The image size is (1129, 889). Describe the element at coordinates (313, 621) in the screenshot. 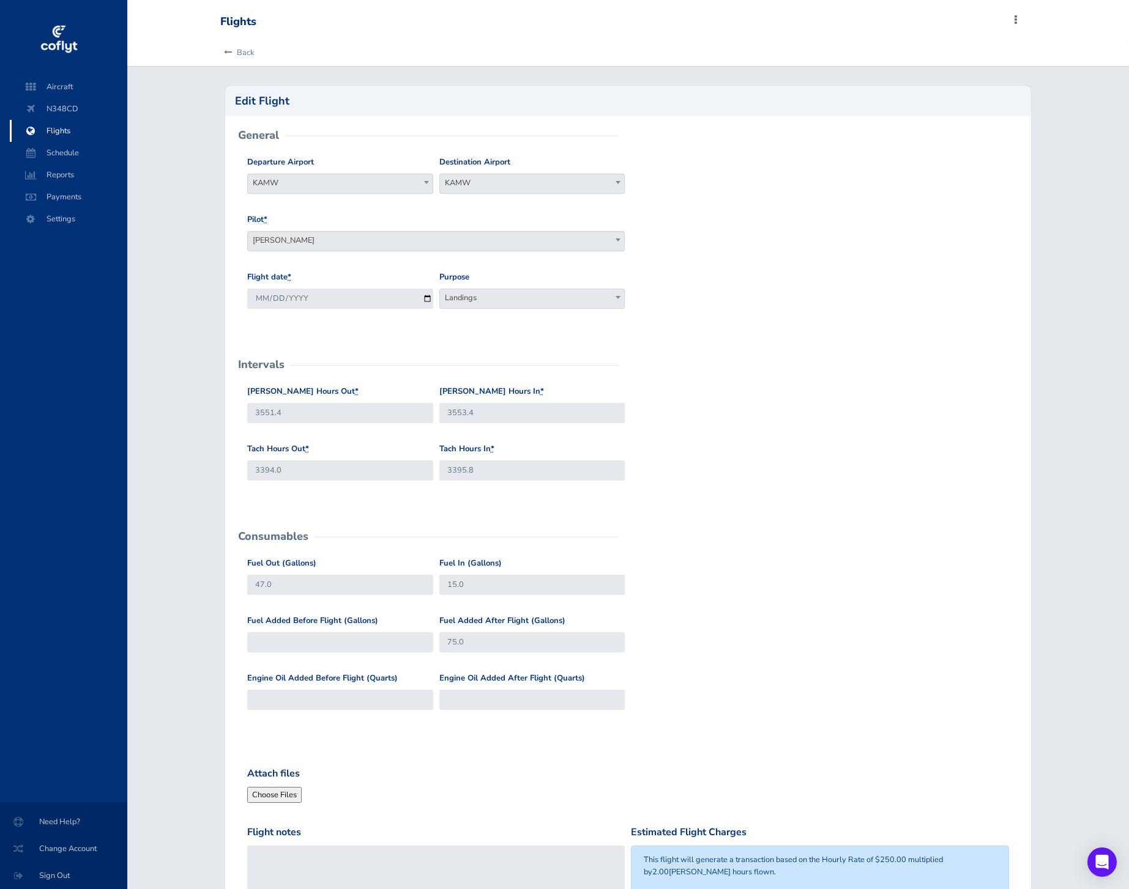

I see `label: Fuel Added Before Flight (Gallons)` at that location.